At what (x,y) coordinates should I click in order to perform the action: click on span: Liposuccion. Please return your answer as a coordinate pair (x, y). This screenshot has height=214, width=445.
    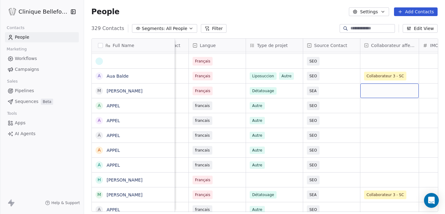
    Looking at the image, I should click on (263, 76).